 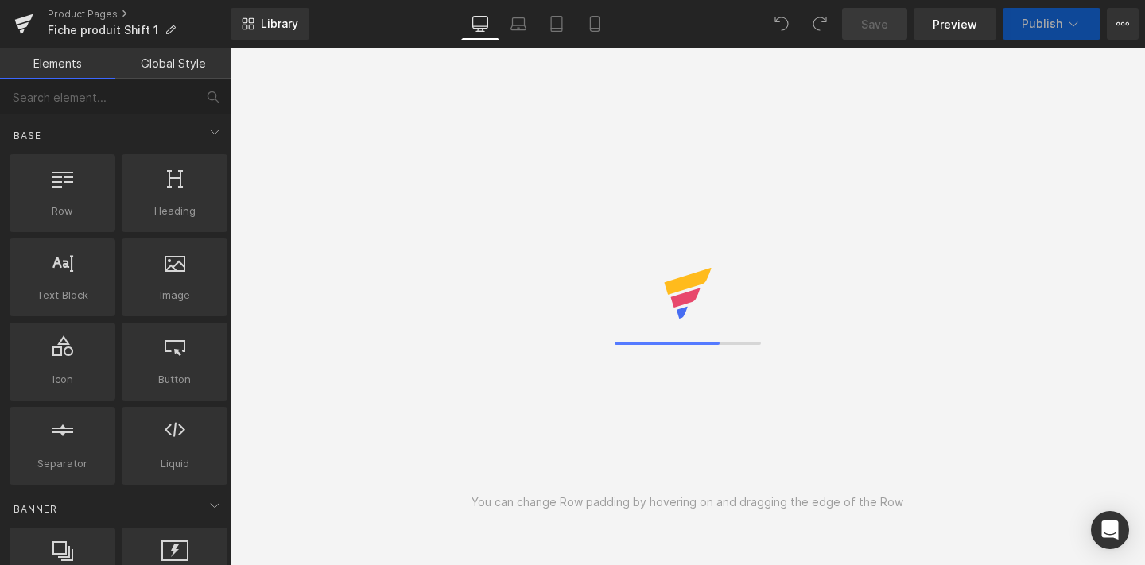 What do you see at coordinates (62, 211) in the screenshot?
I see `span: Row` at bounding box center [62, 211].